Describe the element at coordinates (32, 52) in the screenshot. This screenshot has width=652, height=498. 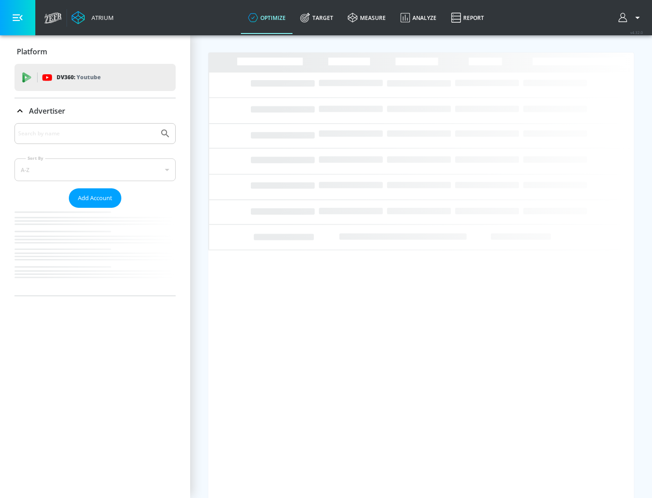
I see `p: Platform` at that location.